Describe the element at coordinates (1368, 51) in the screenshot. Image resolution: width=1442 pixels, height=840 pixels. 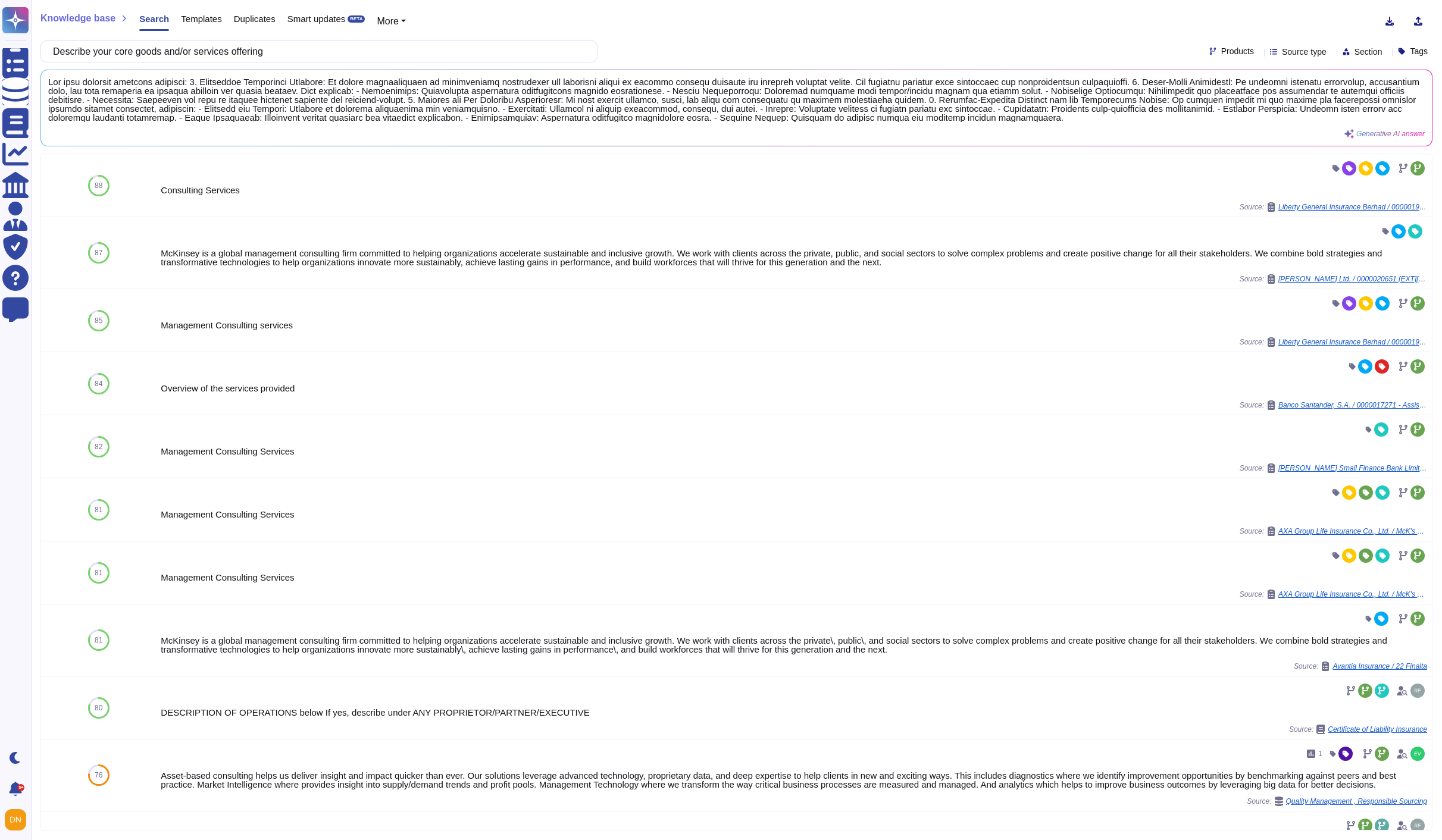
I see `span: Section` at that location.